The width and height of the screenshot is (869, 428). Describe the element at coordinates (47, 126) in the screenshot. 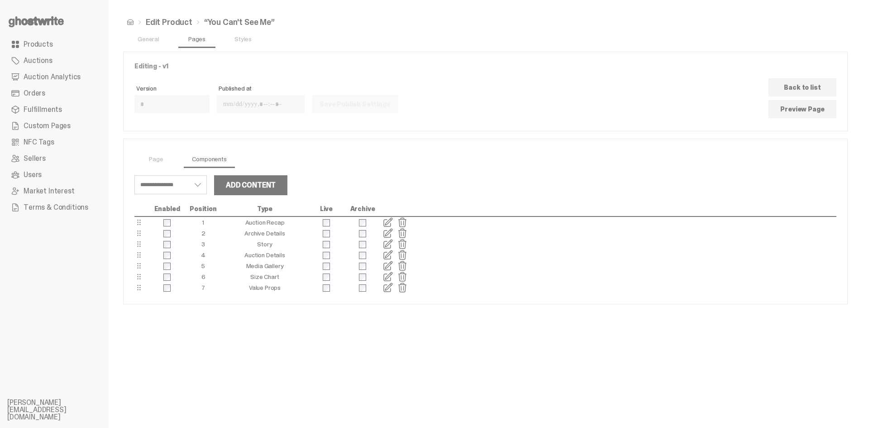

I see `span: Custom Pages` at that location.